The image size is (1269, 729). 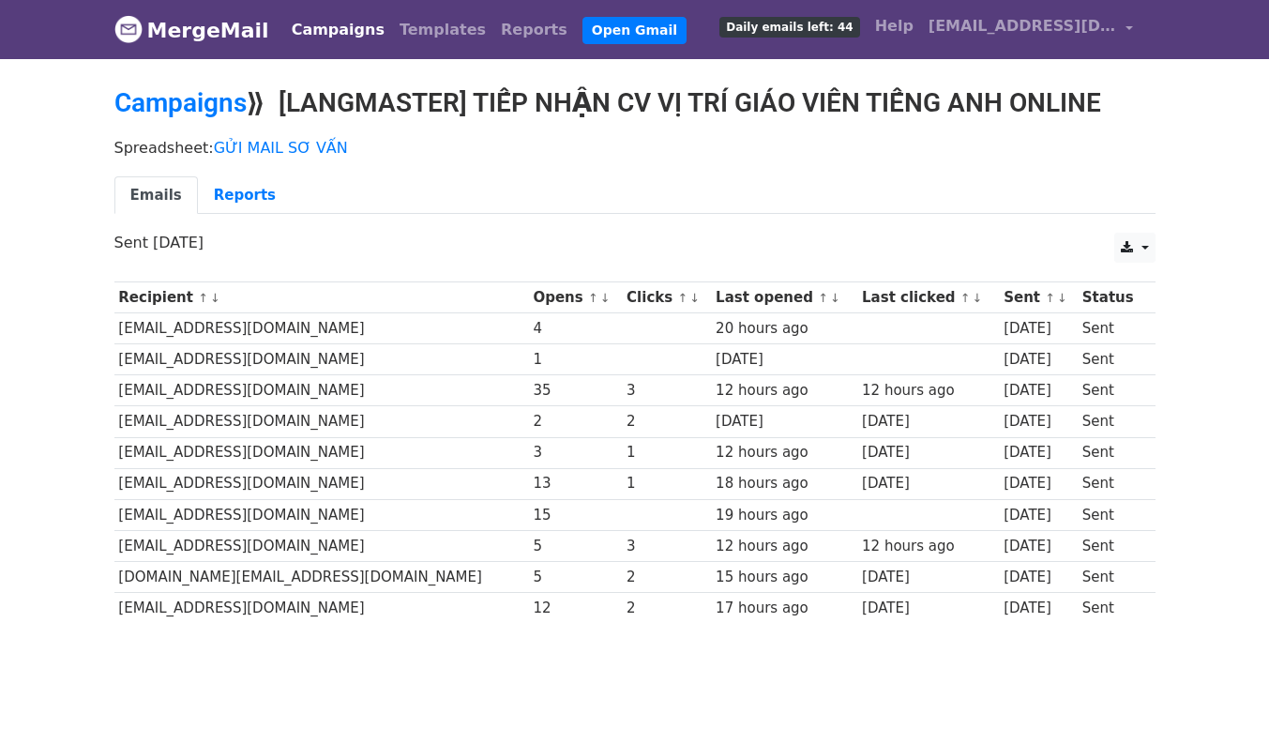 What do you see at coordinates (156, 195) in the screenshot?
I see `a: Emails` at bounding box center [156, 195].